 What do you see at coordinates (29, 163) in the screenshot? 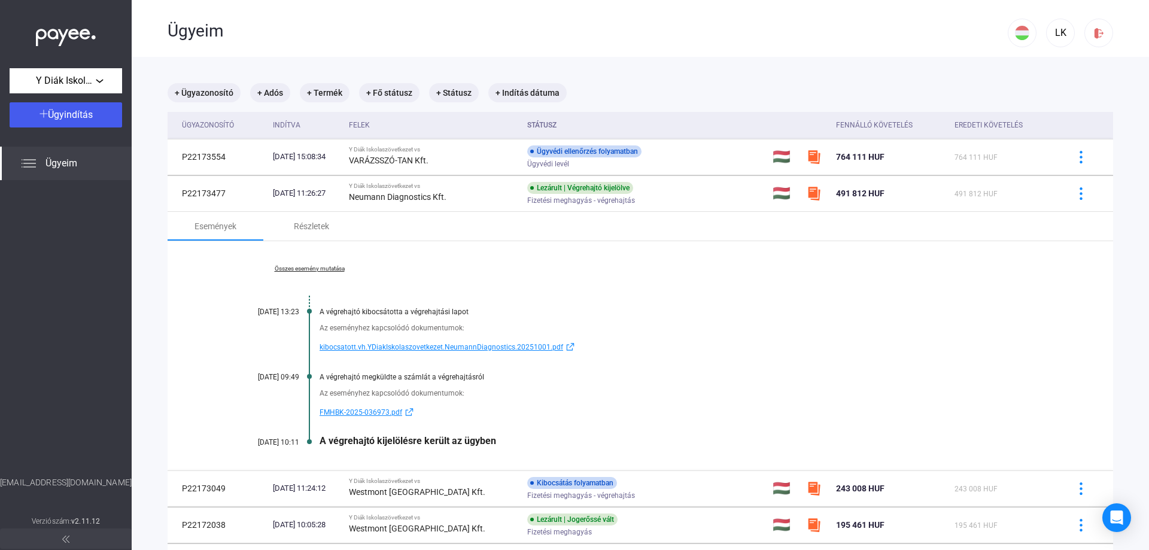
I see `img: list.svg` at bounding box center [29, 163].